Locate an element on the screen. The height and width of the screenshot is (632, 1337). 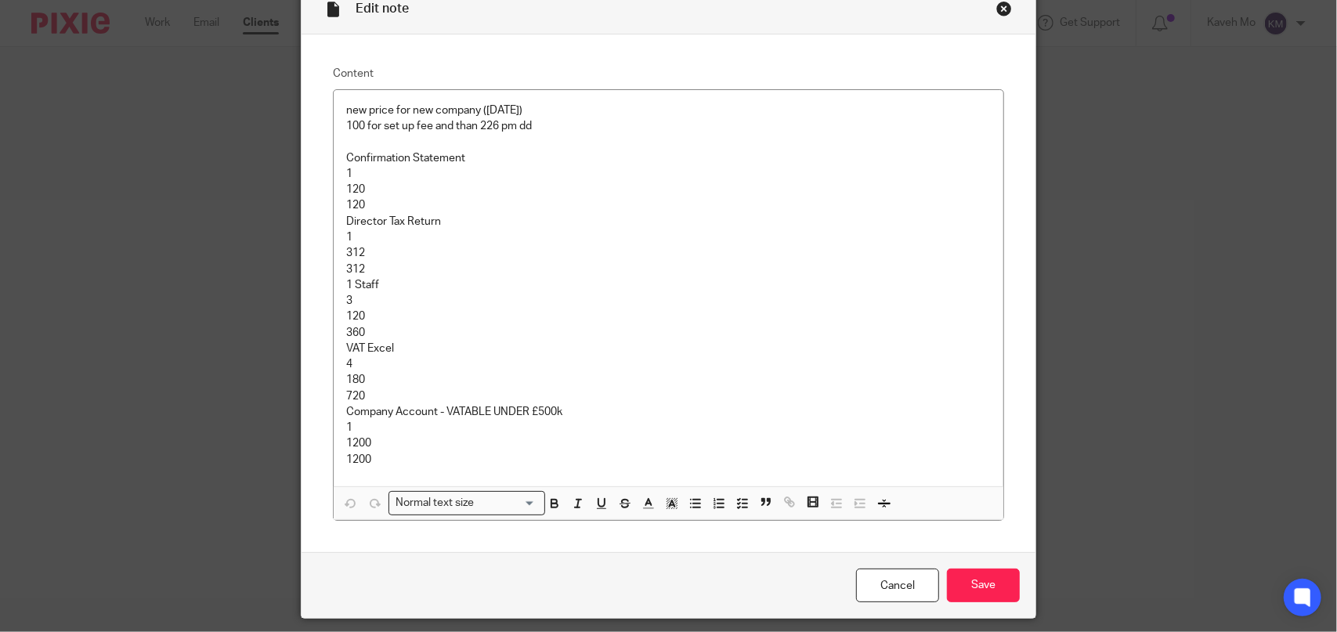
p: 180 is located at coordinates (668, 380).